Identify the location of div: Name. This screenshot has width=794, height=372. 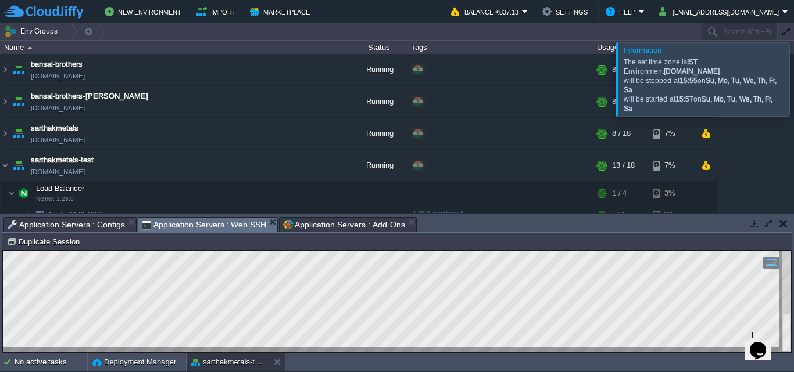
(175, 47).